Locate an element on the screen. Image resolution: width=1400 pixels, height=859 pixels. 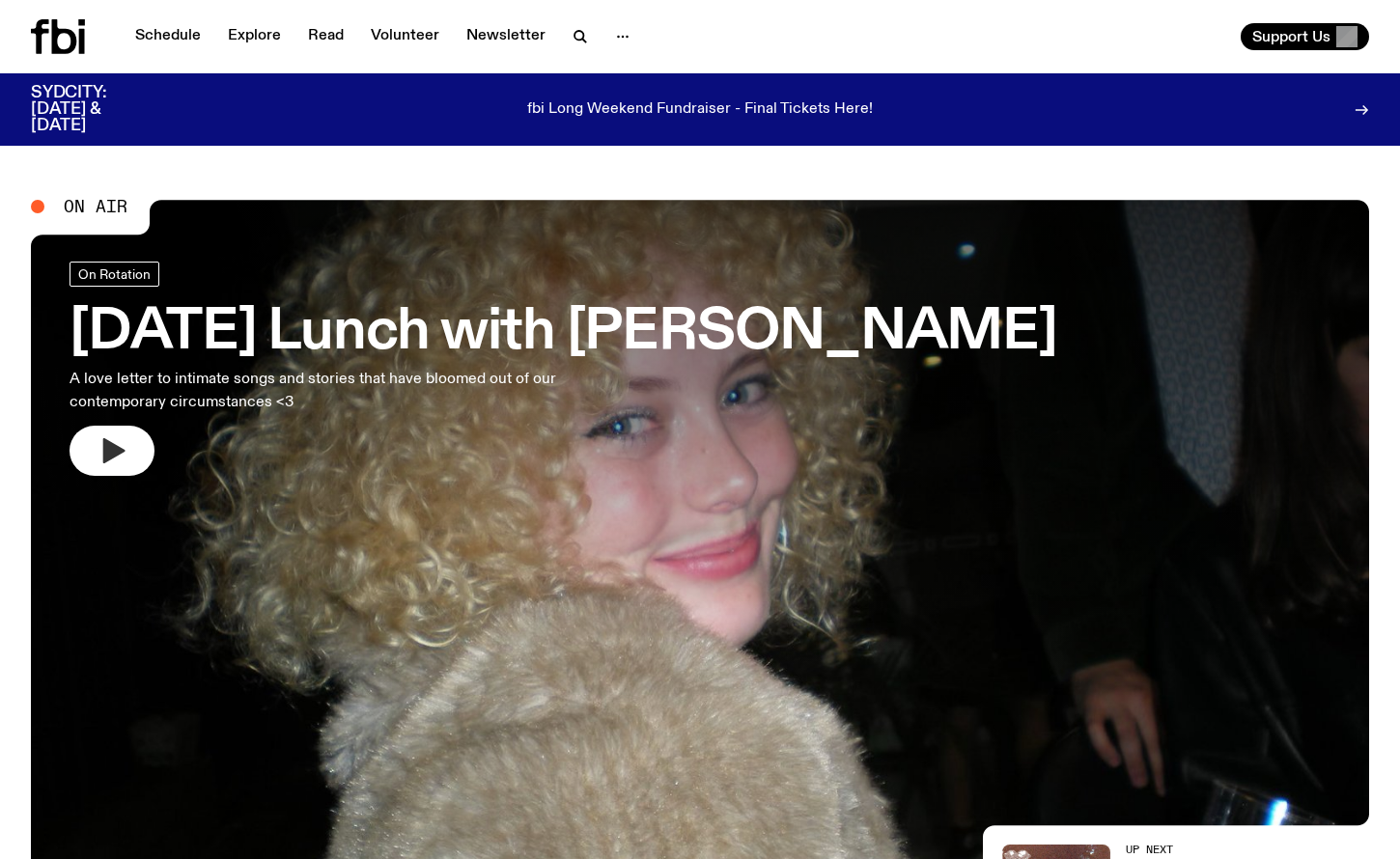
a: Newsletter is located at coordinates (506, 37).